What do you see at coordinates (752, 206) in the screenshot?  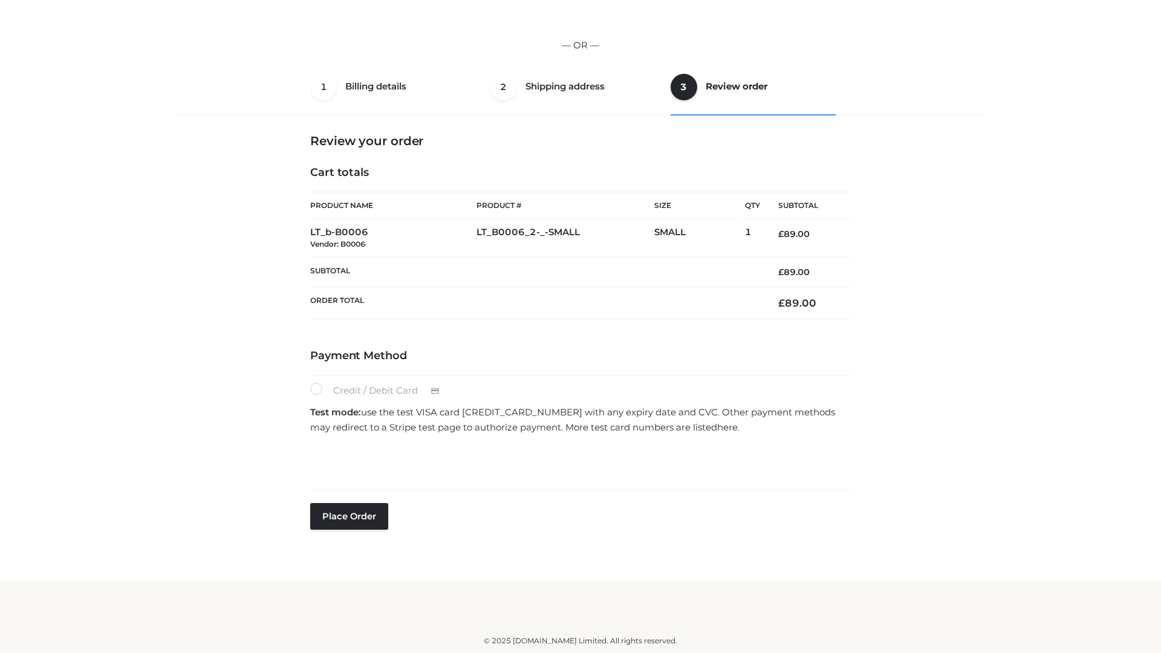 I see `th: Qty` at bounding box center [752, 206].